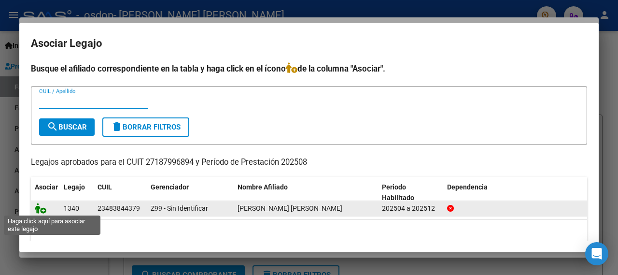  Describe the element at coordinates (67, 127) in the screenshot. I see `button: Buscar` at that location.